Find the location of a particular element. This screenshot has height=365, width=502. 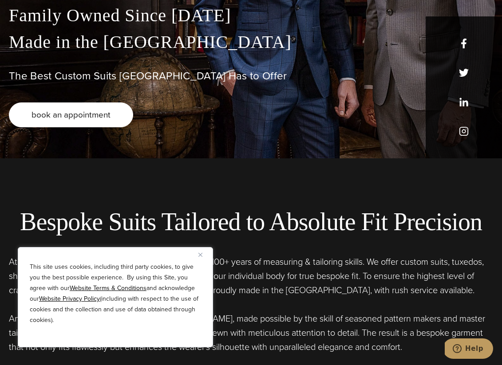

span: book an appointment is located at coordinates (71, 114).